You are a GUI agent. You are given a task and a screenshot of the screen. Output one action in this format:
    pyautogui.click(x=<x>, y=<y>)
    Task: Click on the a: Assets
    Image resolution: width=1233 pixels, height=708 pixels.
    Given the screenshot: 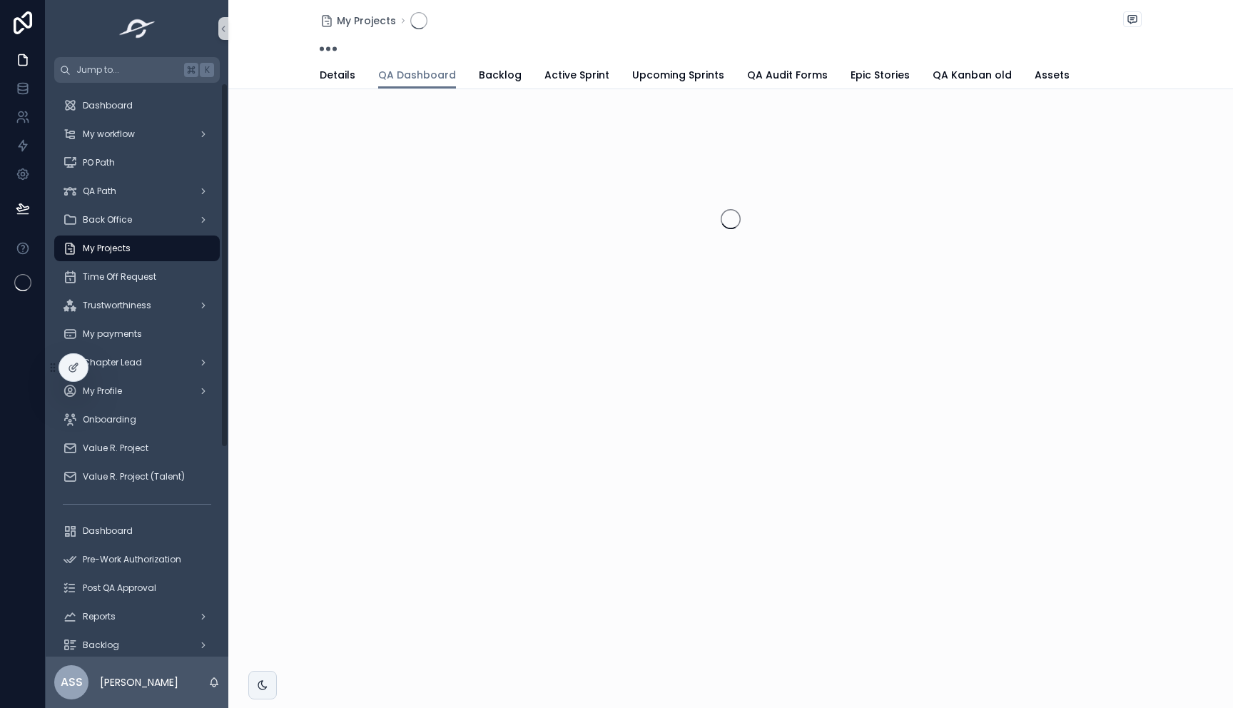 What is the action you would take?
    pyautogui.click(x=1052, y=76)
    